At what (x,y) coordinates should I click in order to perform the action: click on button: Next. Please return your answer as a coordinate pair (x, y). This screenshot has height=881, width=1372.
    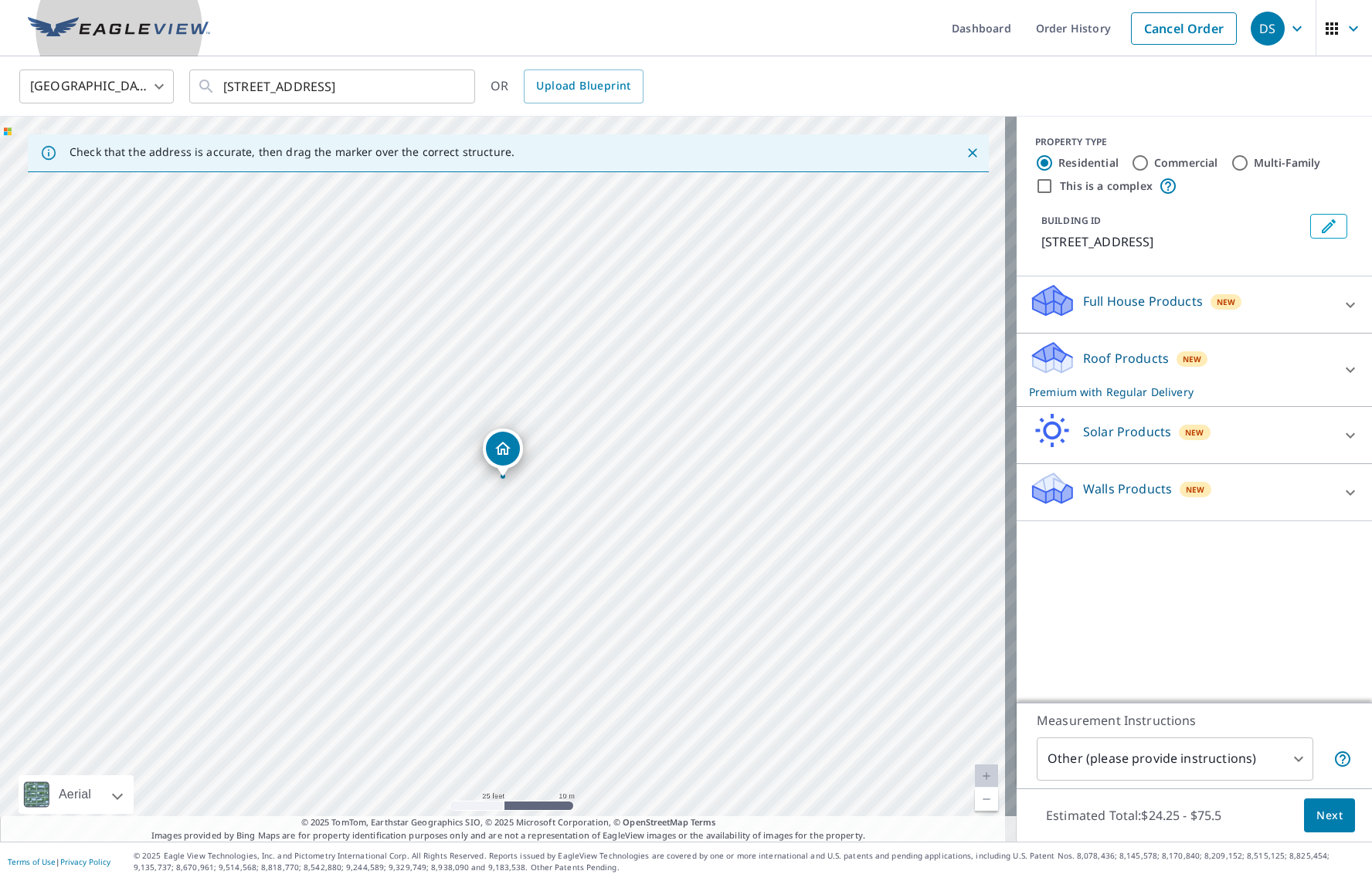
    Looking at the image, I should click on (1330, 816).